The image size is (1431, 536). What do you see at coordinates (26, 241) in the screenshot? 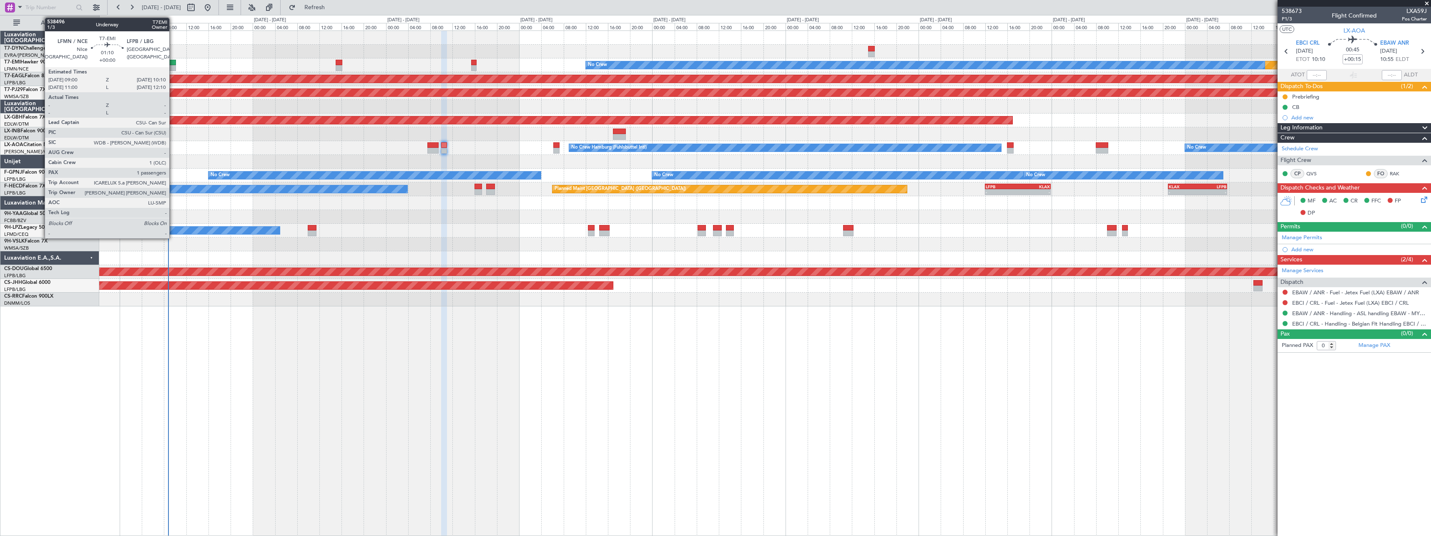
I see `a: 9H-VSLKFalcon 7X` at bounding box center [26, 241].